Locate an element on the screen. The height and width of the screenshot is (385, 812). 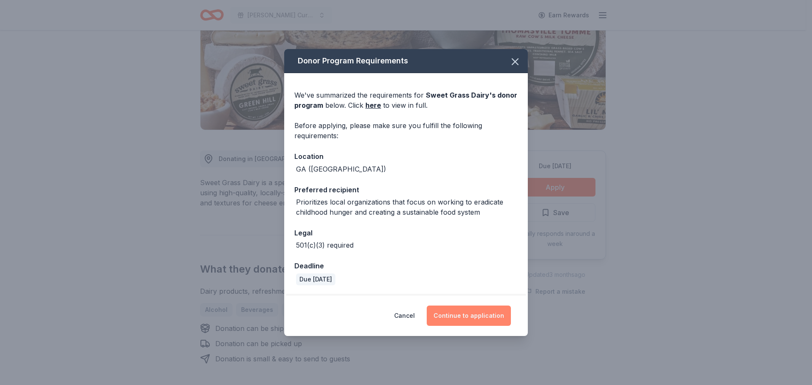
button: Cancel is located at coordinates (404, 316).